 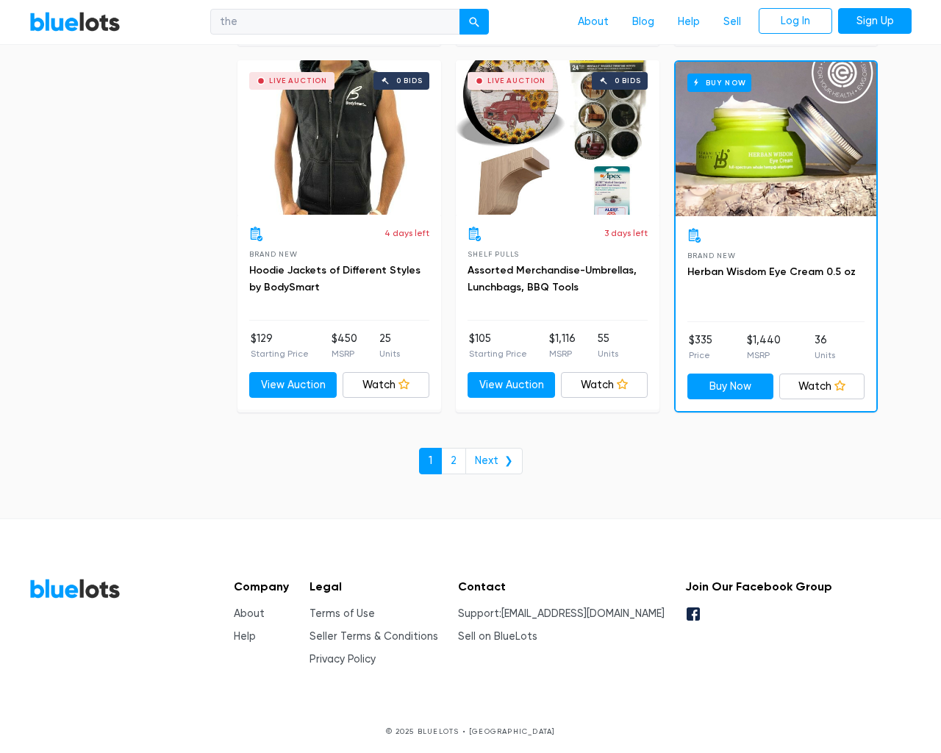 What do you see at coordinates (493, 254) in the screenshot?
I see `span: Shelf Pulls` at bounding box center [493, 254].